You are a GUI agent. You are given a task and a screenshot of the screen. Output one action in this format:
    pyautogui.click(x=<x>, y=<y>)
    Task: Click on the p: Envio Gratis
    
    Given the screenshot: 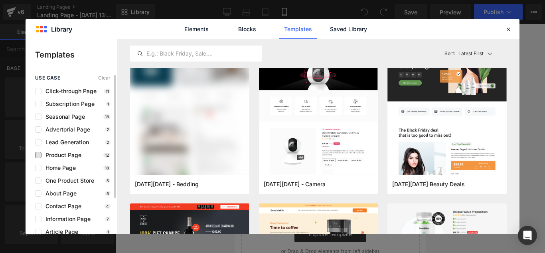 What is the action you would take?
    pyautogui.click(x=89, y=8)
    